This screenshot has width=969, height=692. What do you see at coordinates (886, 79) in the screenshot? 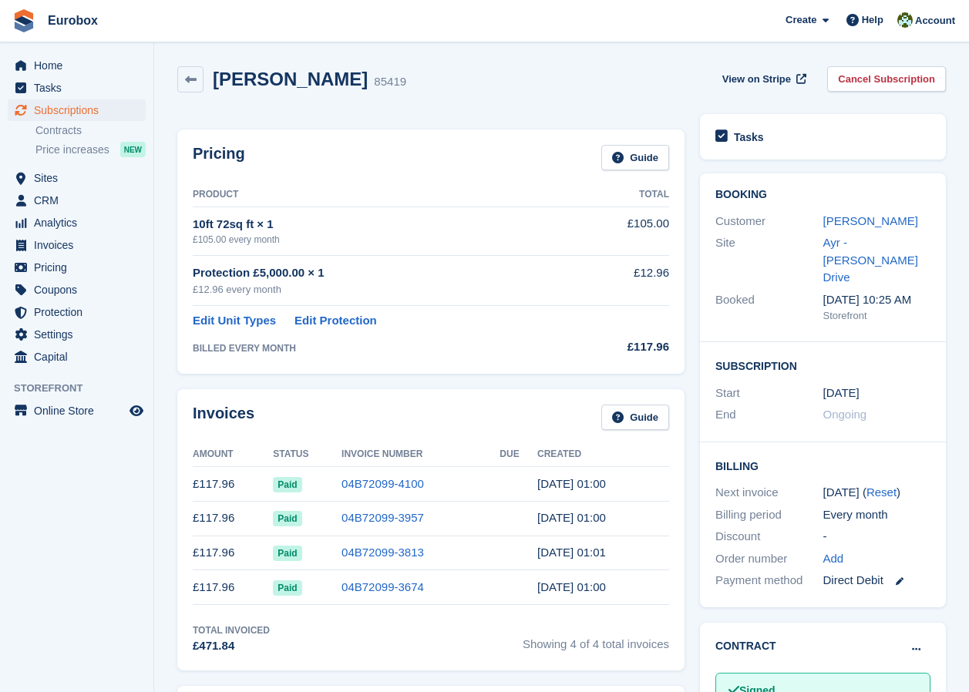
I see `a: Cancel Subscription` at bounding box center [886, 79].